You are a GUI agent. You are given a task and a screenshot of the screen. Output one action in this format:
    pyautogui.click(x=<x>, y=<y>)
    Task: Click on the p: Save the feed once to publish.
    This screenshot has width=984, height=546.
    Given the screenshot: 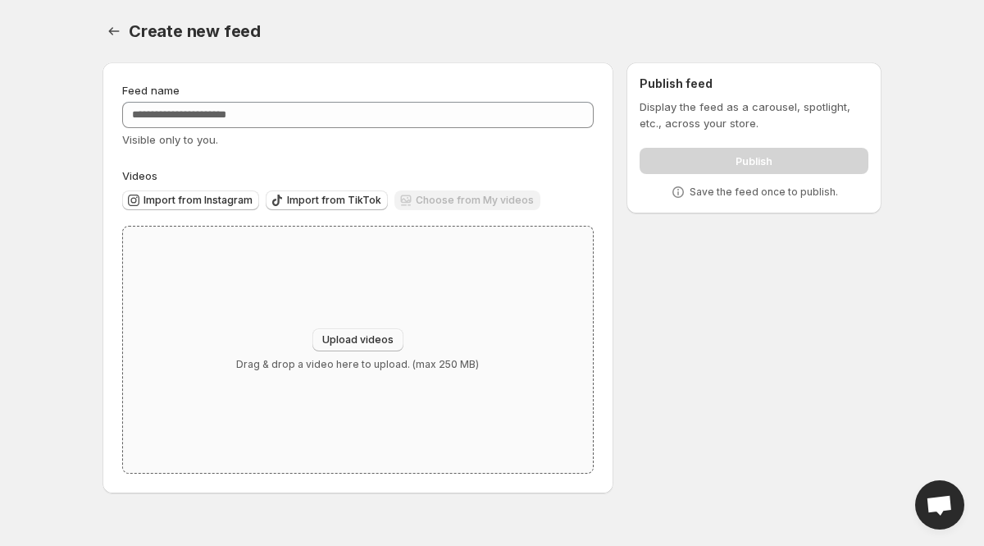 What is the action you would take?
    pyautogui.click(x=764, y=192)
    